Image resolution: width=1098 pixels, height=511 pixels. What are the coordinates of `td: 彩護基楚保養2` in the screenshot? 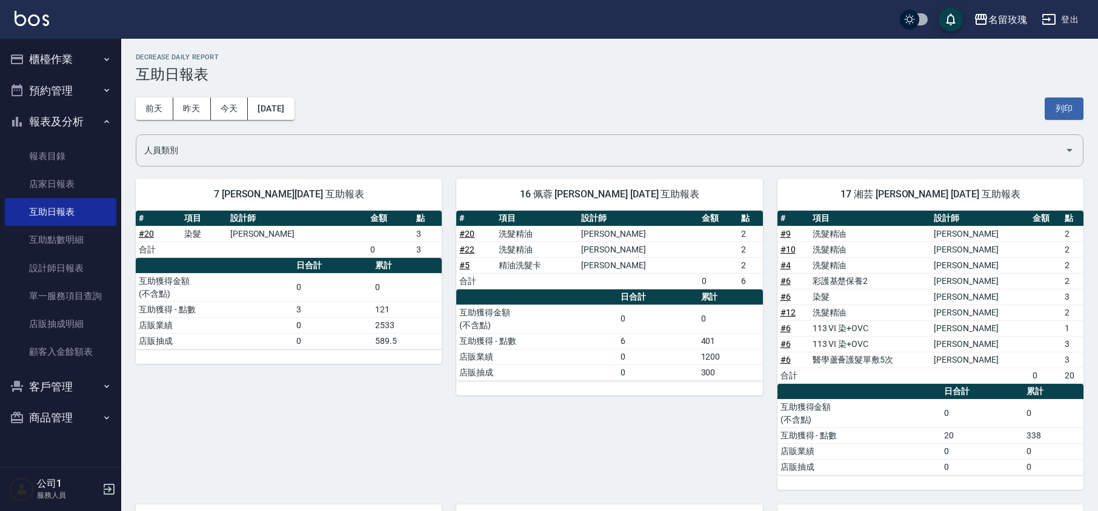 It's located at (870, 281).